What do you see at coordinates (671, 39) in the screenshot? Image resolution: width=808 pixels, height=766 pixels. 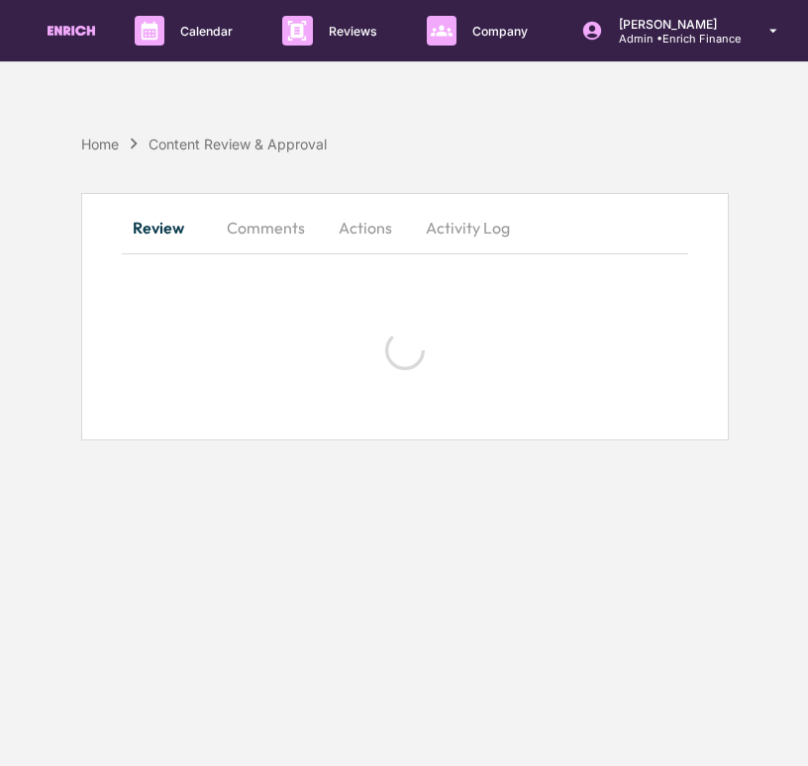 I see `p: Admin • Enrich Finance` at bounding box center [671, 39].